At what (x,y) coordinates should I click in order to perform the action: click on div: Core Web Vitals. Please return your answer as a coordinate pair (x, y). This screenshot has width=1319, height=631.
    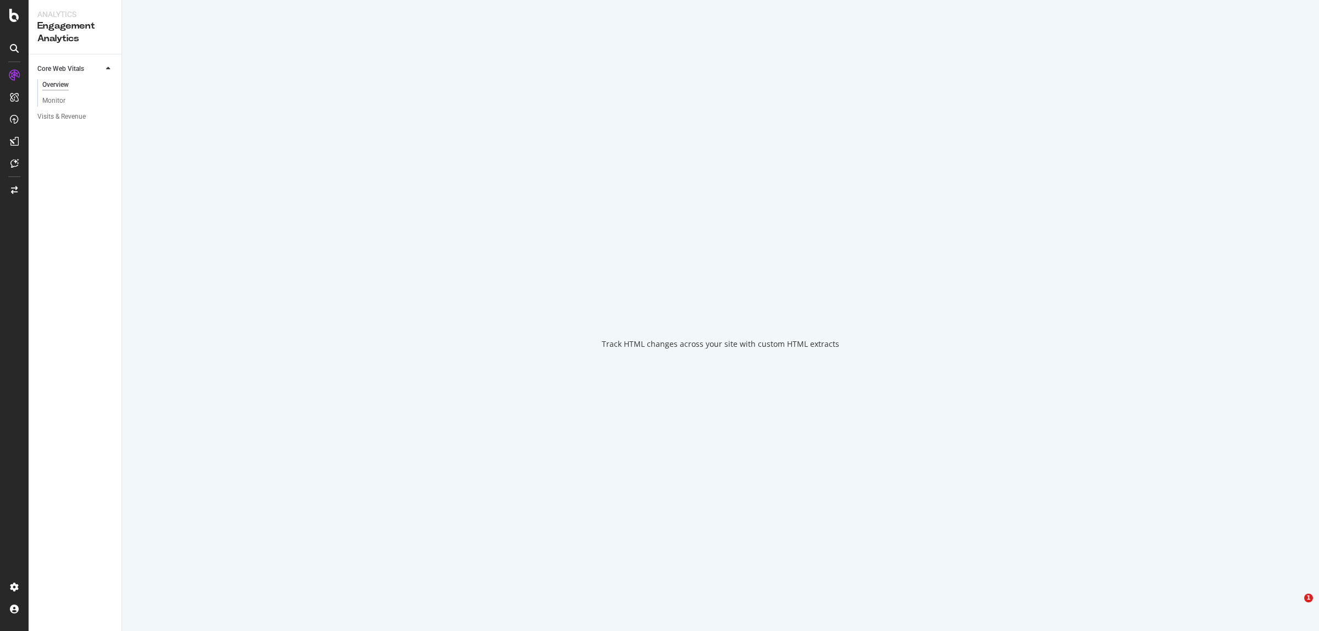
    Looking at the image, I should click on (60, 69).